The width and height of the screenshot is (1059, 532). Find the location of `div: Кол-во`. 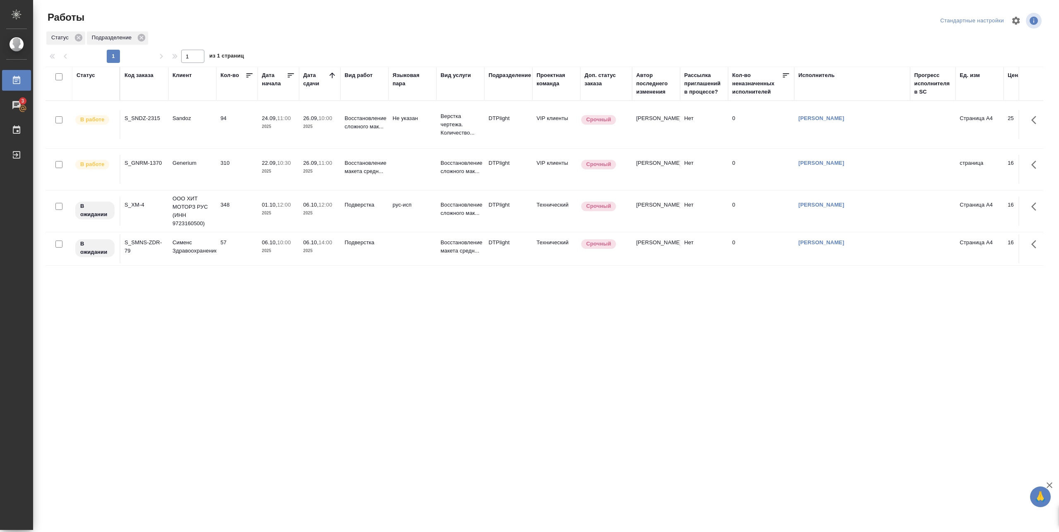

div: Кол-во is located at coordinates (230, 75).